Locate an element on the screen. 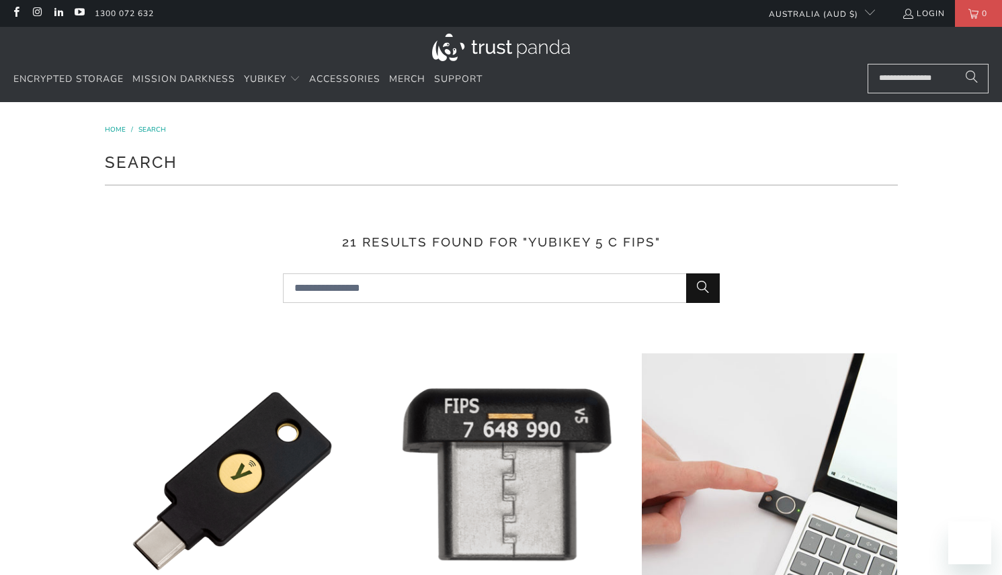  span: Home is located at coordinates (115, 130).